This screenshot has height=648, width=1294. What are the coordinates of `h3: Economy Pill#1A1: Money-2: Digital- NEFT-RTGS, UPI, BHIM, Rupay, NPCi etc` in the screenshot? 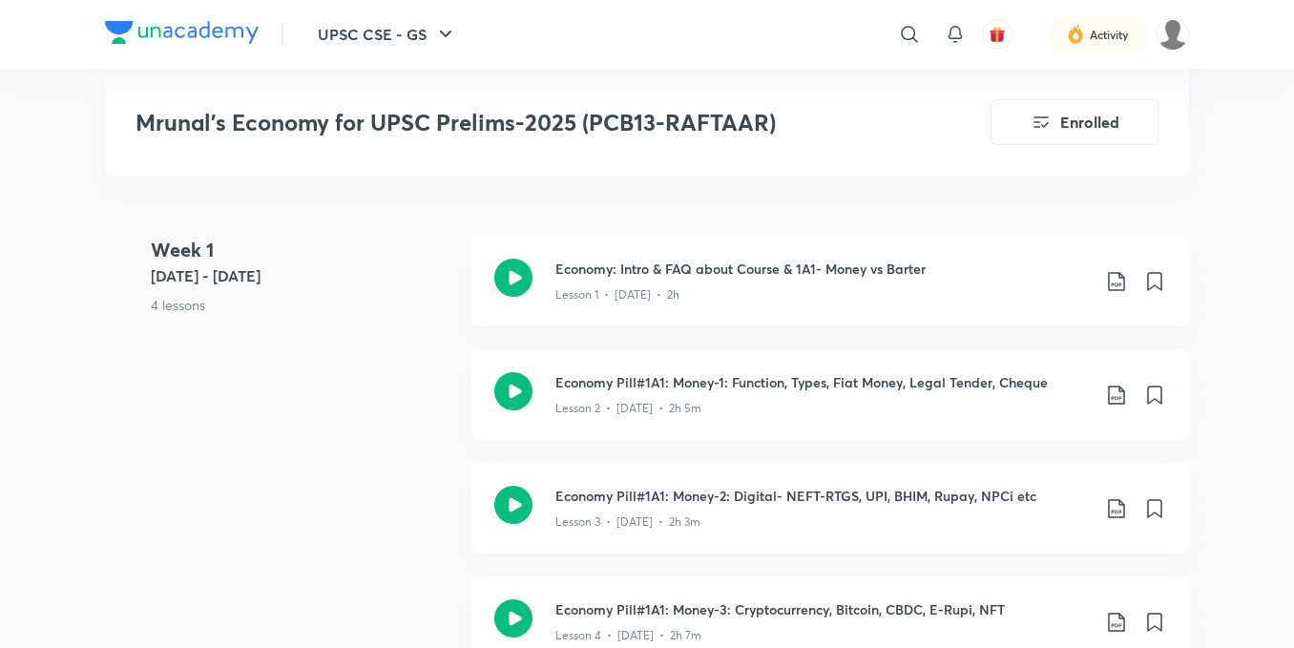 It's located at (823, 495).